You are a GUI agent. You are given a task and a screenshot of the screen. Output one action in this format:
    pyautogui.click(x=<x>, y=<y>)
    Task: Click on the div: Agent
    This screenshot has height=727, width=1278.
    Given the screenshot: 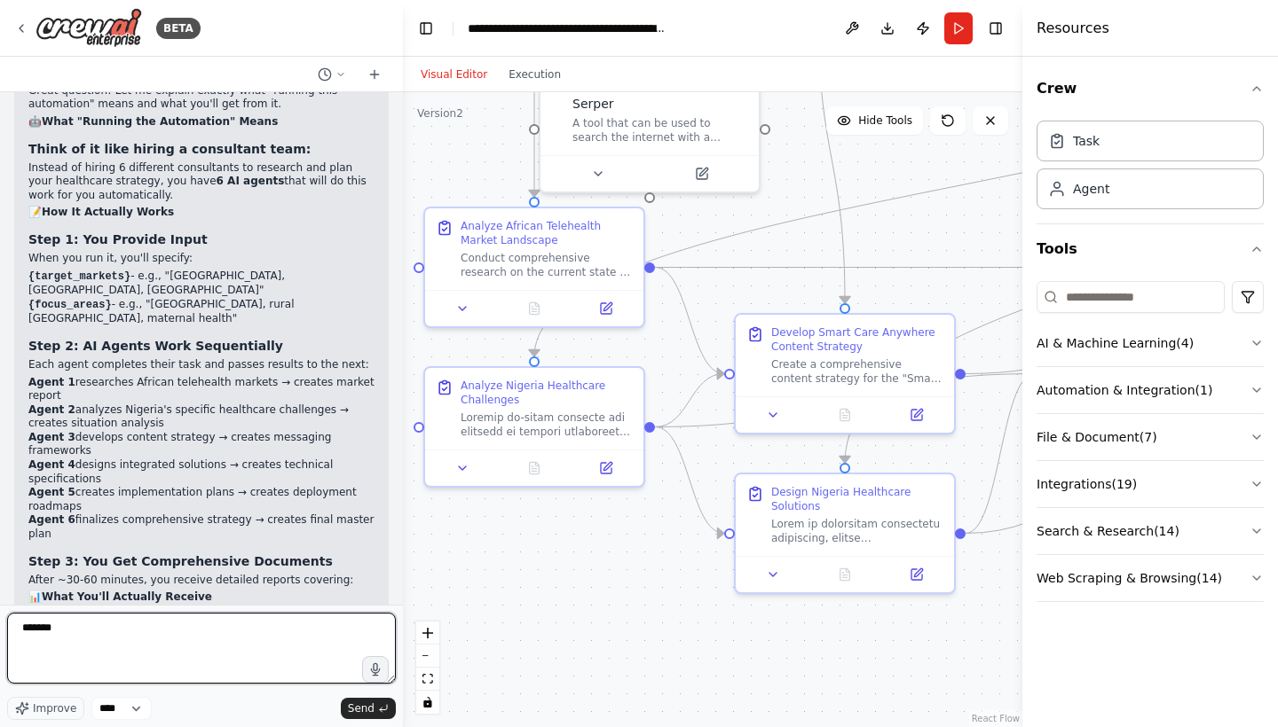 What is the action you would take?
    pyautogui.click(x=1090, y=189)
    